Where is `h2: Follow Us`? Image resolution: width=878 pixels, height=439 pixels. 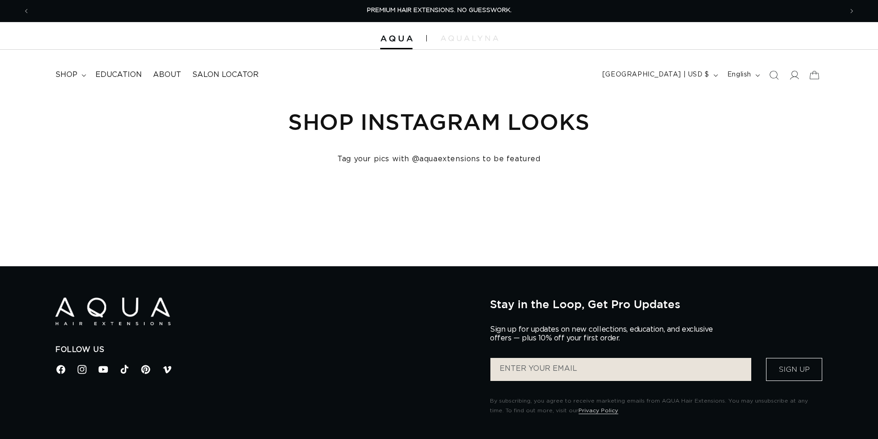 h2: Follow Us is located at coordinates (266, 350).